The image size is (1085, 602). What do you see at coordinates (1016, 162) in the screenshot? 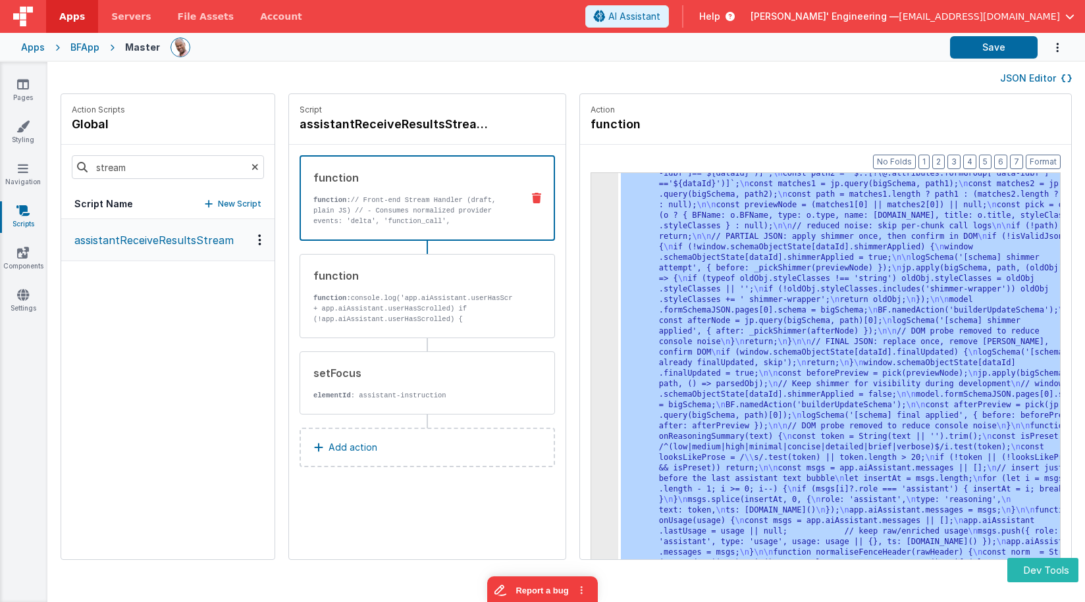
I see `button: 7` at bounding box center [1016, 162].